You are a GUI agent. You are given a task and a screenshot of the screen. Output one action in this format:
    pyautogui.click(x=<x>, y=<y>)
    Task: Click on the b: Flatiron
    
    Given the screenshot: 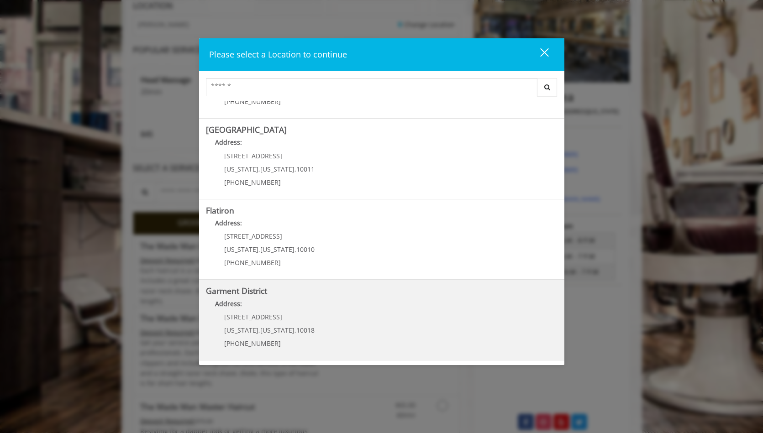 What is the action you would take?
    pyautogui.click(x=220, y=210)
    